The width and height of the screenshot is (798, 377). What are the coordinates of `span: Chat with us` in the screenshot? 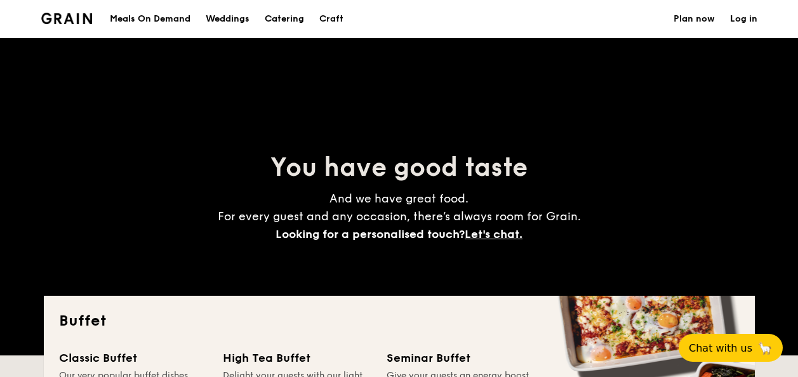 It's located at (720, 348).